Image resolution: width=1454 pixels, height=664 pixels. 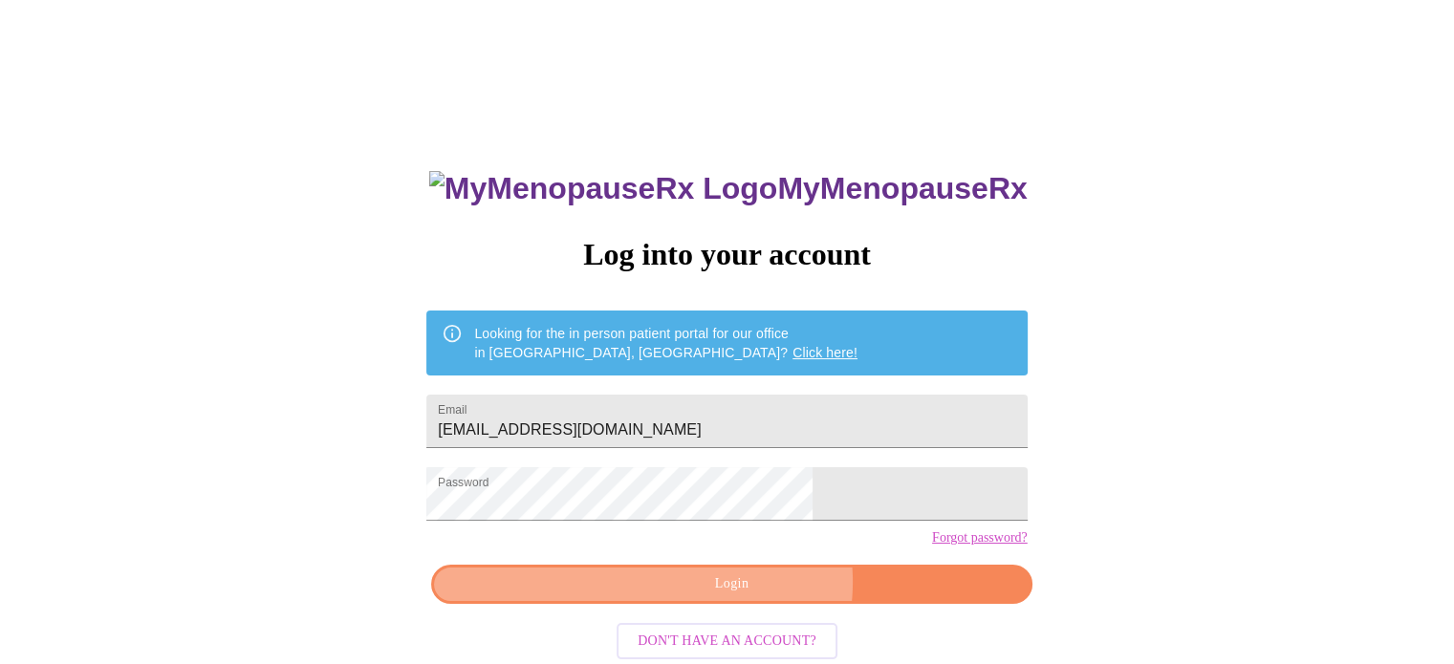 What do you see at coordinates (726, 641) in the screenshot?
I see `span: Don't have an account?` at bounding box center [726, 641].